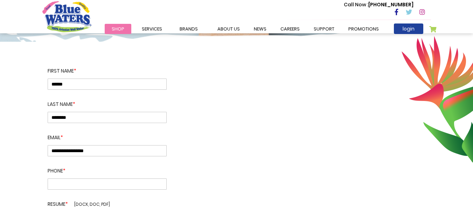 Image resolution: width=473 pixels, height=210 pixels. What do you see at coordinates (363, 29) in the screenshot?
I see `a: Promotions` at bounding box center [363, 29].